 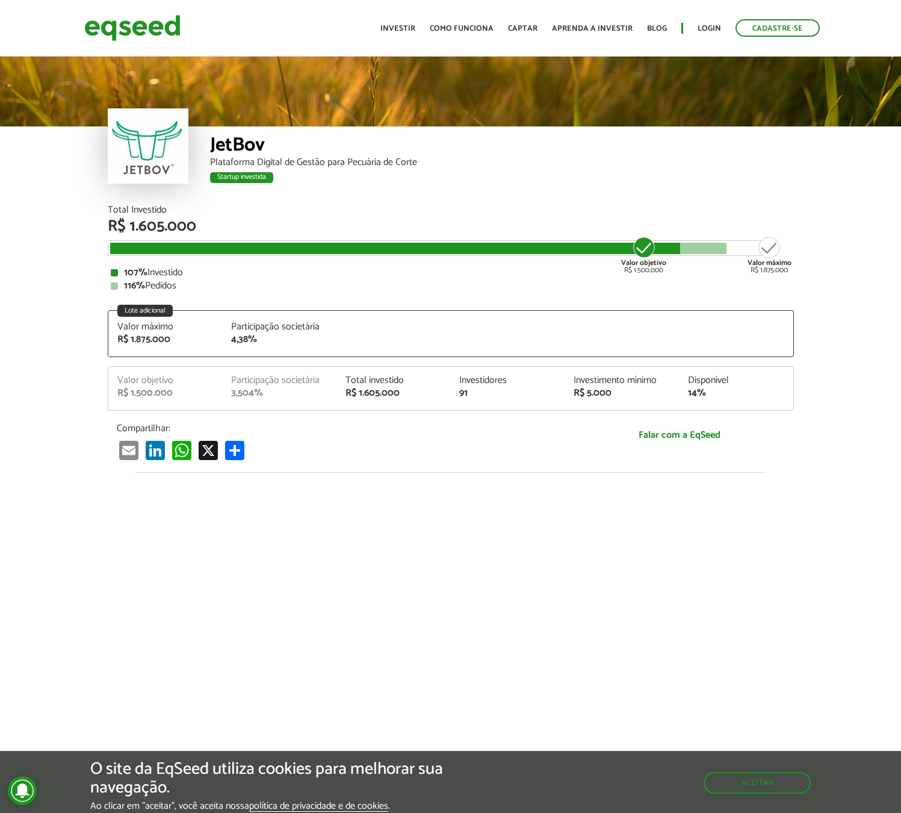 What do you see at coordinates (622, 381) in the screenshot?
I see `div: Investimento mínimo` at bounding box center [622, 381].